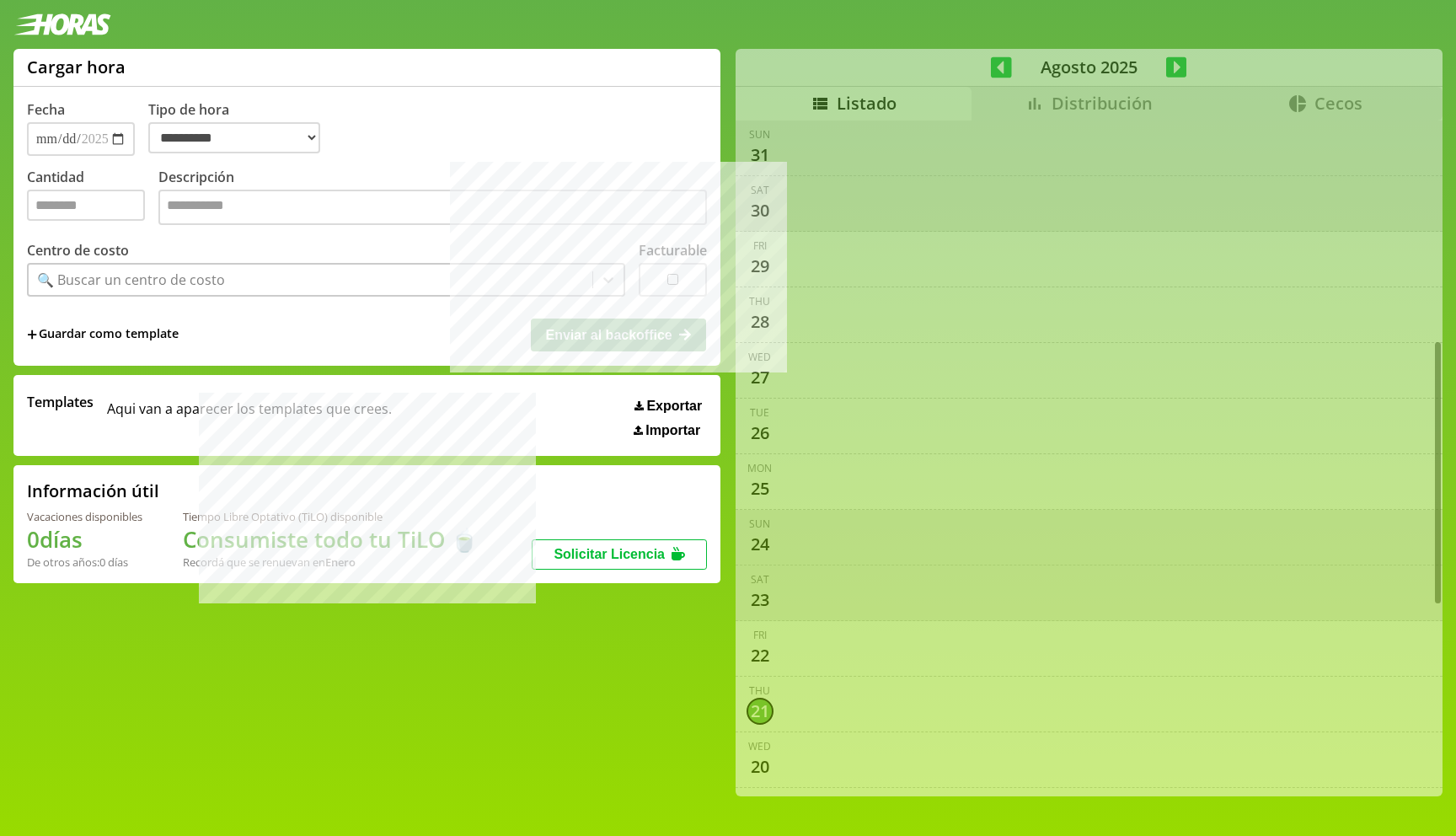  What do you see at coordinates (672, 250) in the screenshot?
I see `label: Facturable` at bounding box center [672, 250].